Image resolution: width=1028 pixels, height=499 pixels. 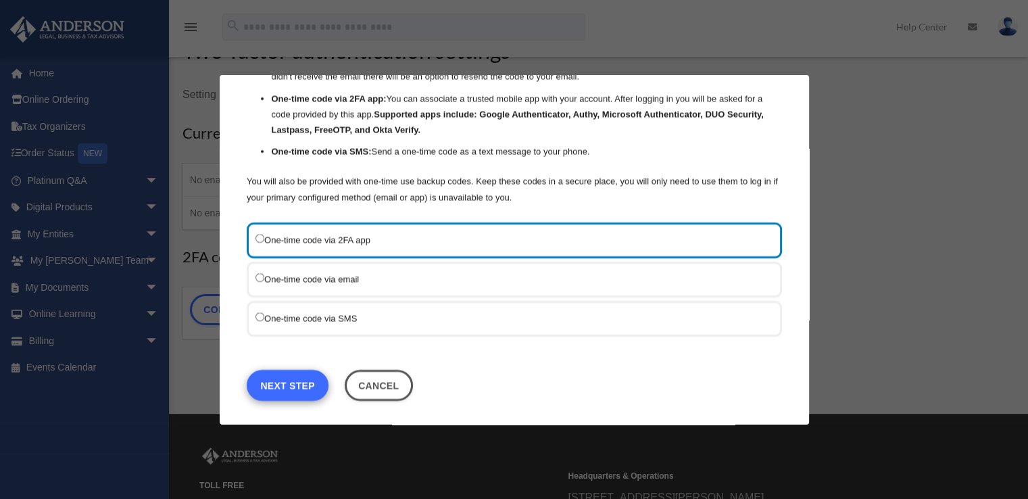 I want to click on label: One-time code via 2FA app, so click(x=507, y=239).